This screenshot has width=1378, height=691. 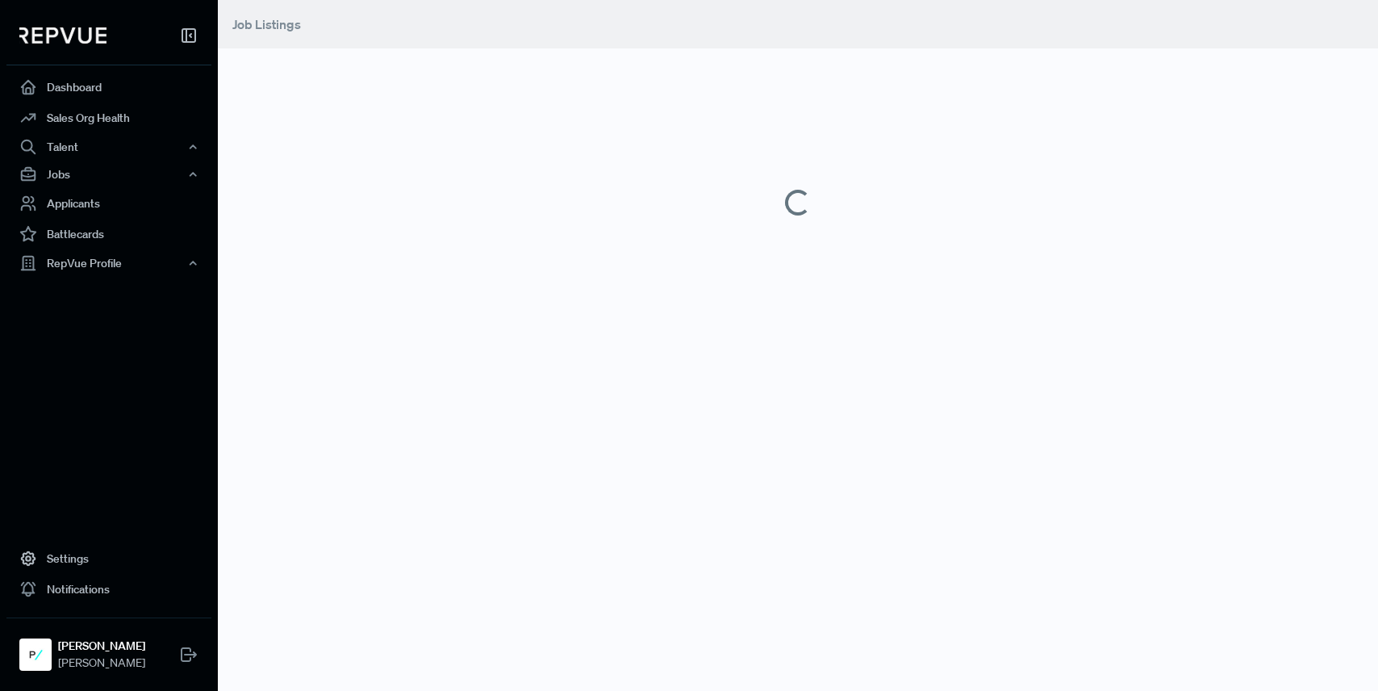 What do you see at coordinates (36, 654) in the screenshot?
I see `img: Polly` at bounding box center [36, 654].